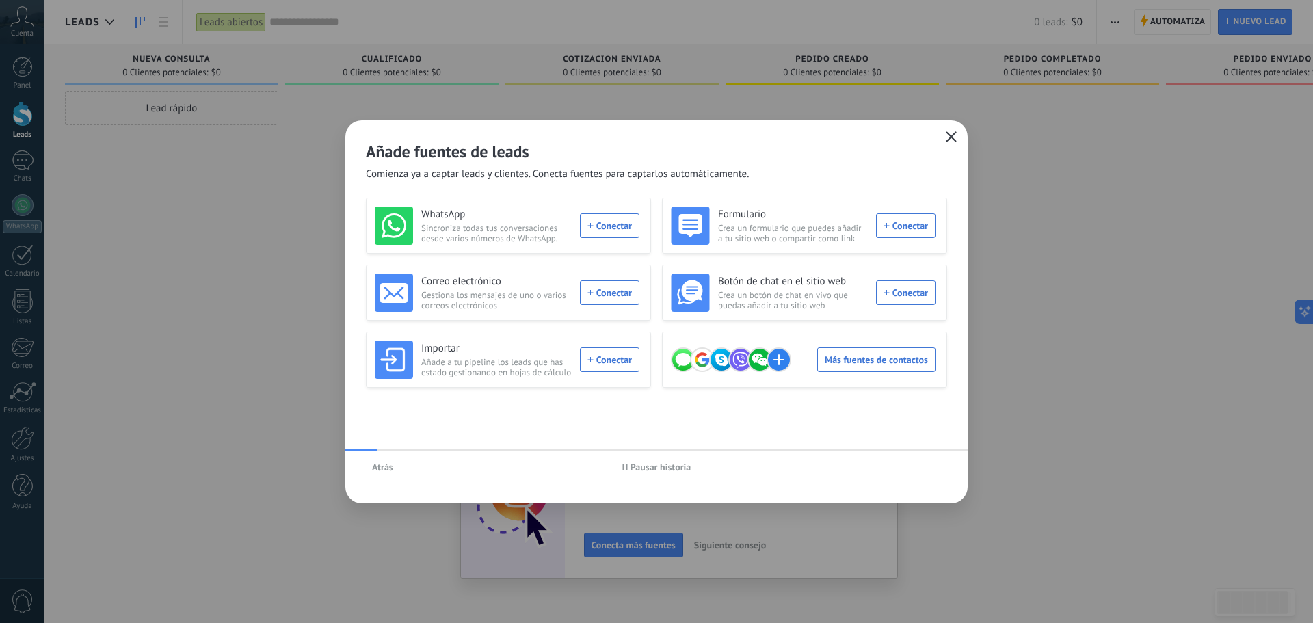 This screenshot has width=1313, height=623. I want to click on span: Crea un botón de chat en vivo que puedas añadir a tu sitio web, so click(792, 300).